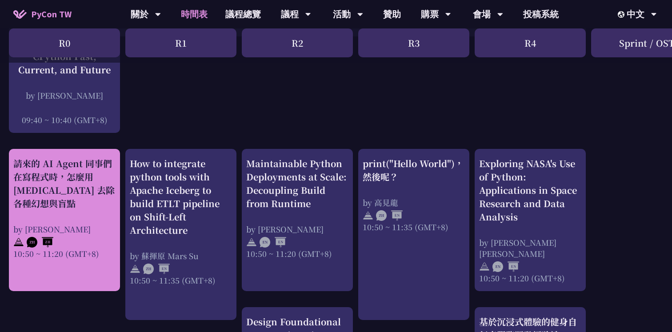 This screenshot has width=672, height=332. Describe the element at coordinates (297, 43) in the screenshot. I see `div: R2` at that location.